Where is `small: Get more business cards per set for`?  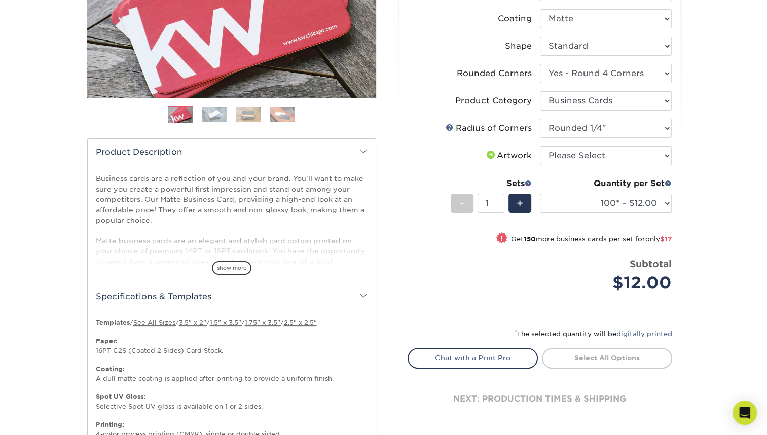
small: Get more business cards per set for is located at coordinates (591, 240).